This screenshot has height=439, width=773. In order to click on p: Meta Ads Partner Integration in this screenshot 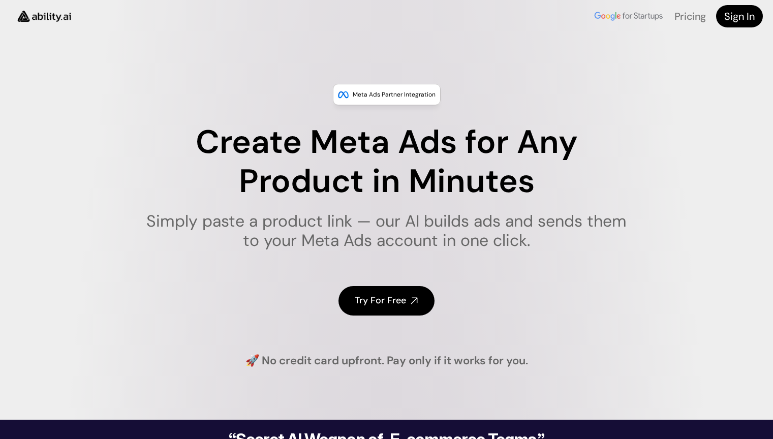, I will do `click(394, 94)`.